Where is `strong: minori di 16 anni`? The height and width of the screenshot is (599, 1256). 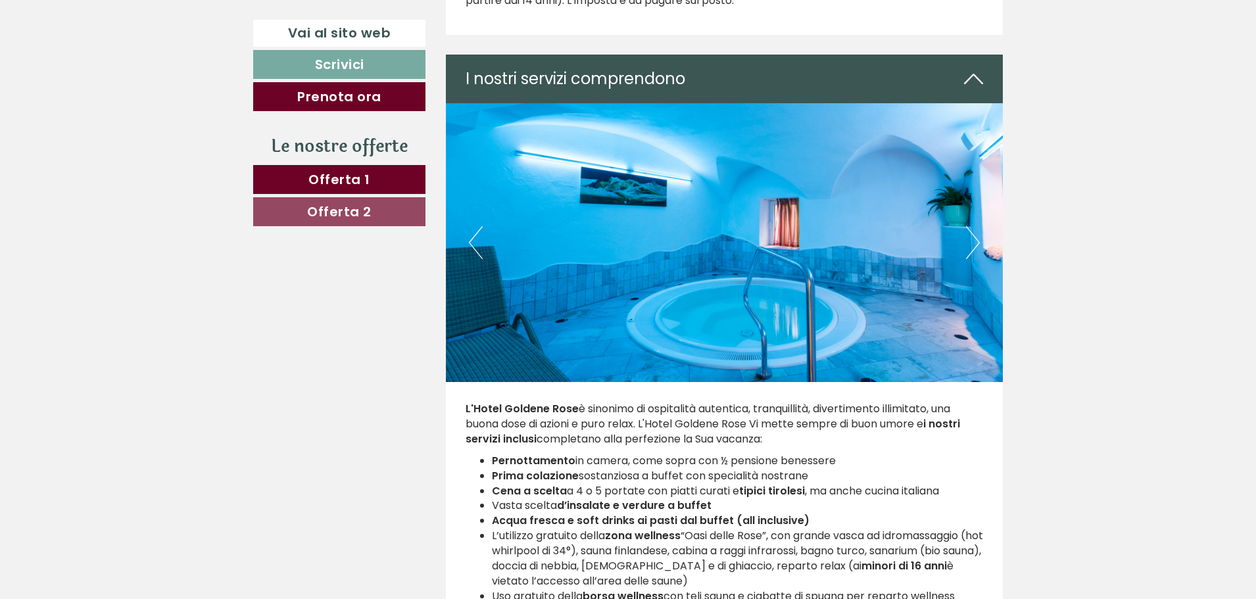
strong: minori di 16 anni is located at coordinates (904, 565).